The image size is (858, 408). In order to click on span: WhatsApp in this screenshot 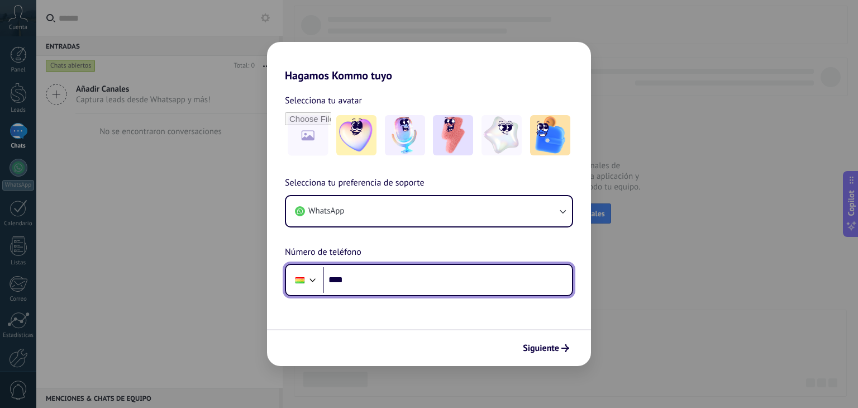, I will do `click(326, 211)`.